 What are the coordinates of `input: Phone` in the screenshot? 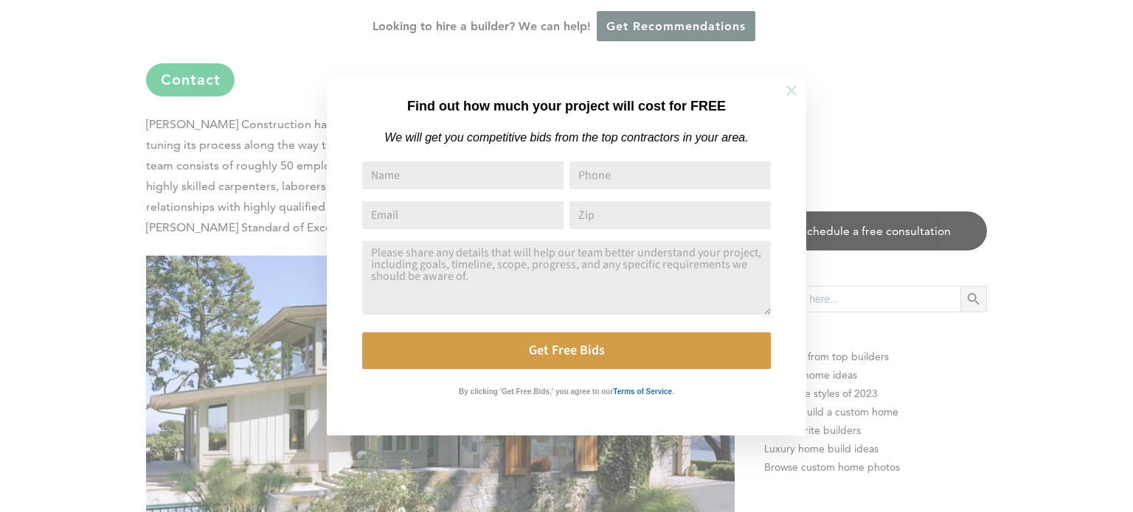 It's located at (669, 175).